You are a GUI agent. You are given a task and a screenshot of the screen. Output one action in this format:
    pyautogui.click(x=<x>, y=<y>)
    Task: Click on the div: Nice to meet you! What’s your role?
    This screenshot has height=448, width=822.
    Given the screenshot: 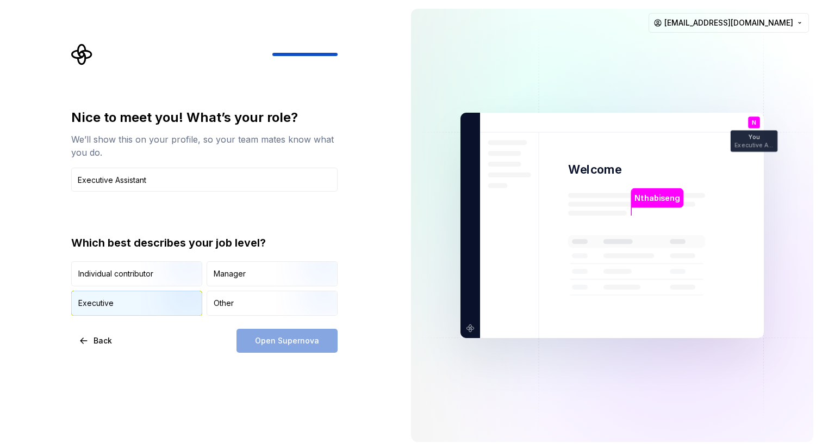 What is the action you would take?
    pyautogui.click(x=204, y=117)
    